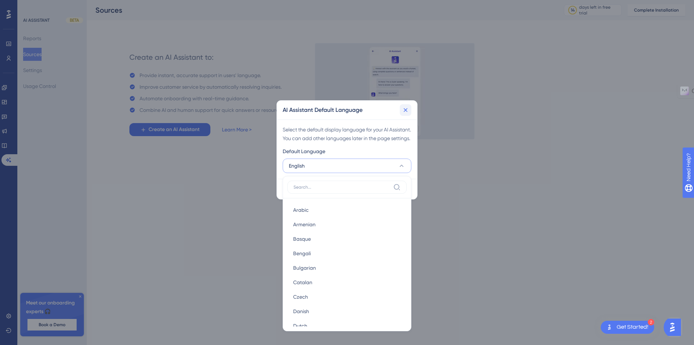 Image resolution: width=694 pixels, height=345 pixels. What do you see at coordinates (633, 327) in the screenshot?
I see `div: Get Started!` at bounding box center [633, 327].